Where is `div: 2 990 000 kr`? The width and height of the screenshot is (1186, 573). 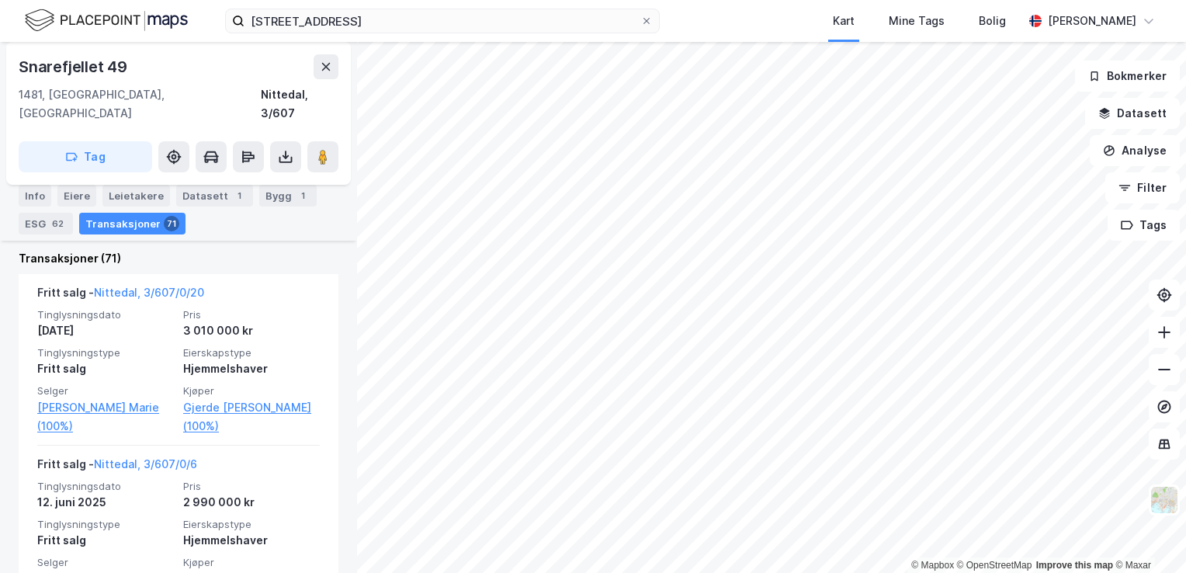 div: 2 990 000 kr is located at coordinates (252, 502).